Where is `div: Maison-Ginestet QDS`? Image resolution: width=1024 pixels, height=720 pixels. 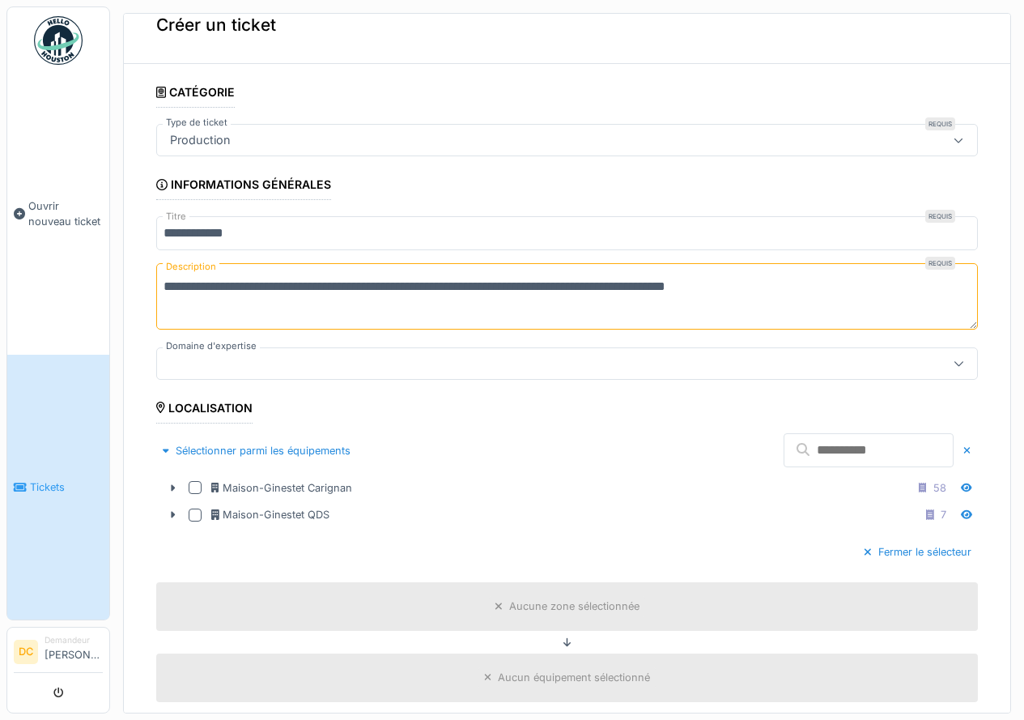
div: Maison-Ginestet QDS is located at coordinates (270, 514).